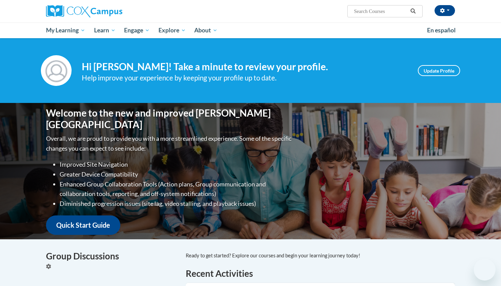 The height and width of the screenshot is (286, 501). I want to click on h4: Group Discussions, so click(111, 256).